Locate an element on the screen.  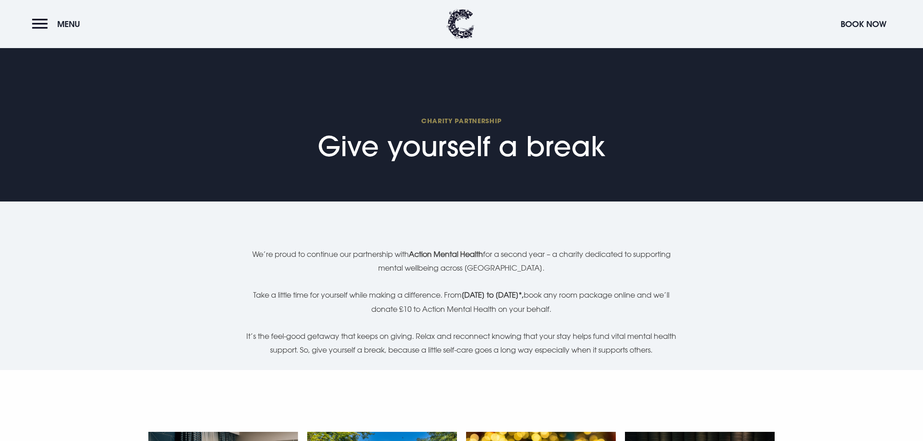
strong: Action Mental Health is located at coordinates (446, 254).